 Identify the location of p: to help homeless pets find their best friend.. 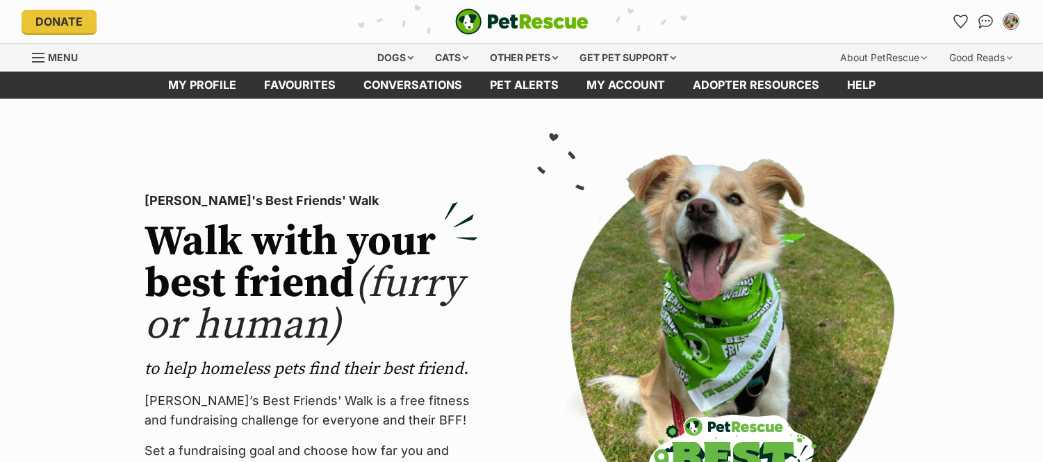
(311, 369).